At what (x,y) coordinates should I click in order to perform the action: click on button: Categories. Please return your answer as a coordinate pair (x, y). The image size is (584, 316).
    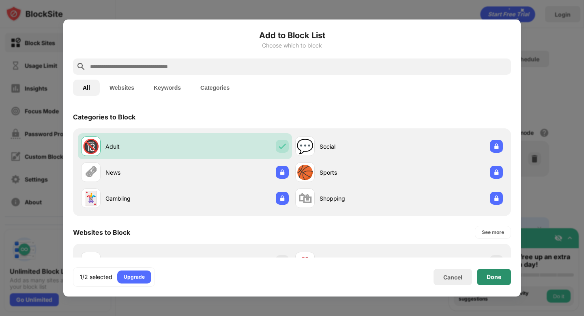
    Looking at the image, I should click on (215, 88).